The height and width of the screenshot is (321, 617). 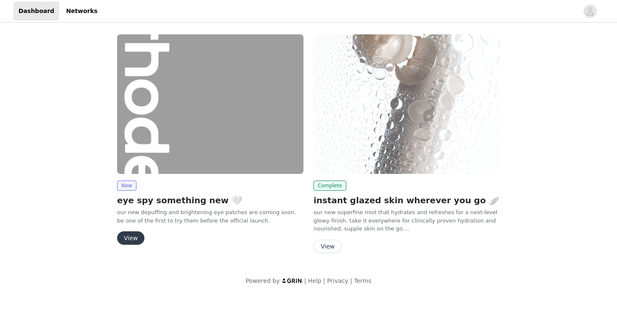 What do you see at coordinates (407, 201) in the screenshot?
I see `h2: instant glazed skin wherever you go 🪽` at bounding box center [407, 201].